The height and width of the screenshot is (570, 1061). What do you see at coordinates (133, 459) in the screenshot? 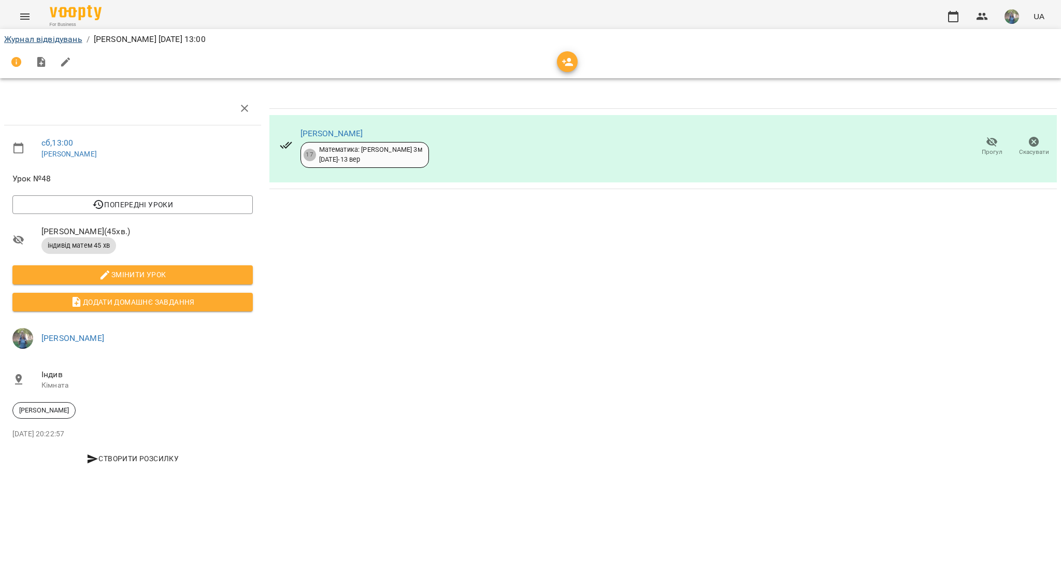
I see `span: Створити розсилку` at bounding box center [133, 459].